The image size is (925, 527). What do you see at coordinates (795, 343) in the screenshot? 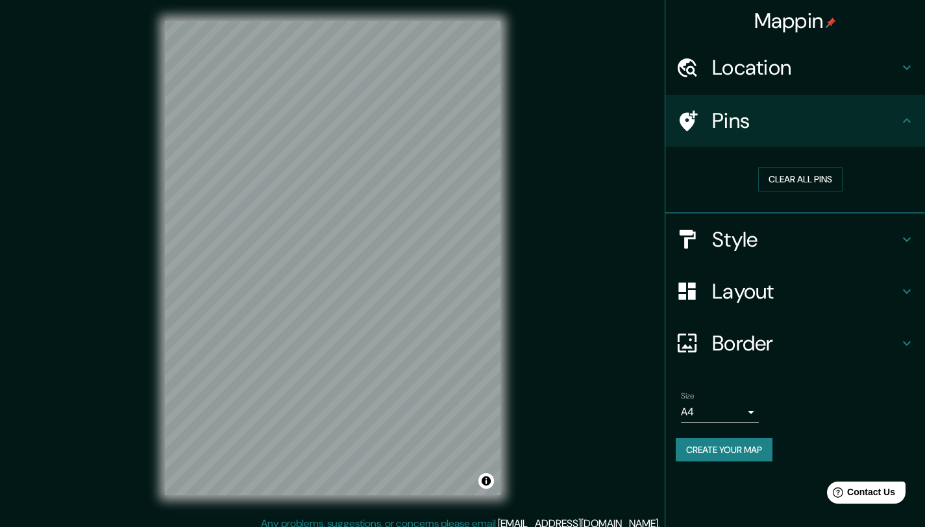
I see `div: Border` at bounding box center [795, 343].